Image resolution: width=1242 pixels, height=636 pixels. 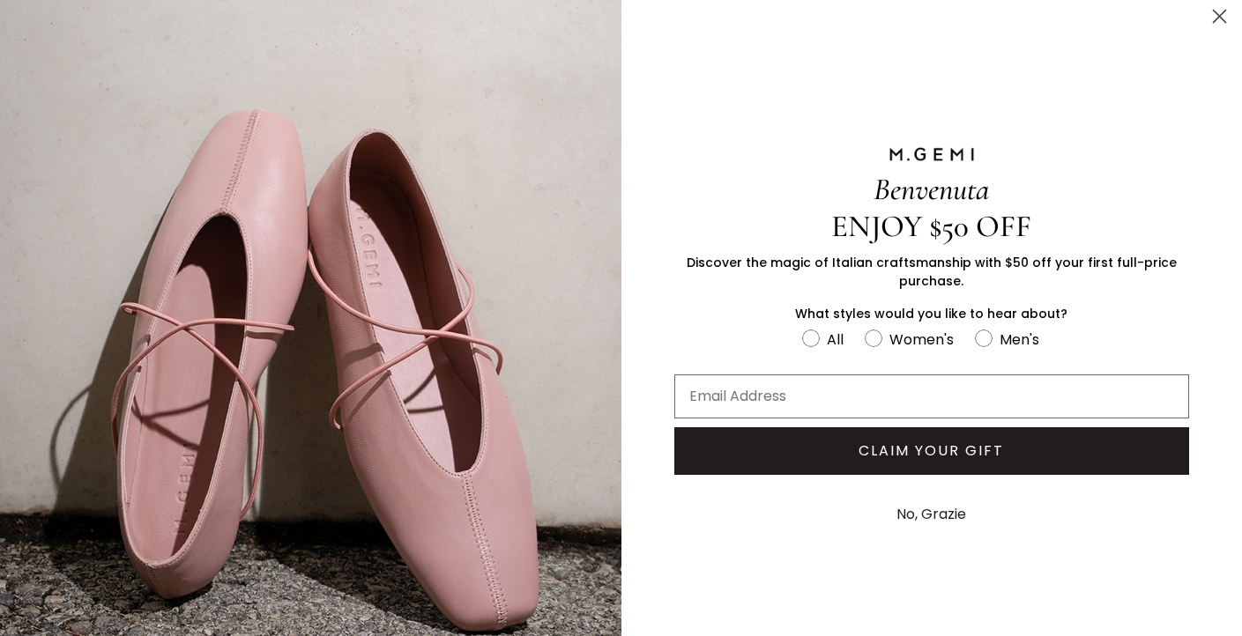 What do you see at coordinates (1019, 339) in the screenshot?
I see `div: Men's` at bounding box center [1019, 339].